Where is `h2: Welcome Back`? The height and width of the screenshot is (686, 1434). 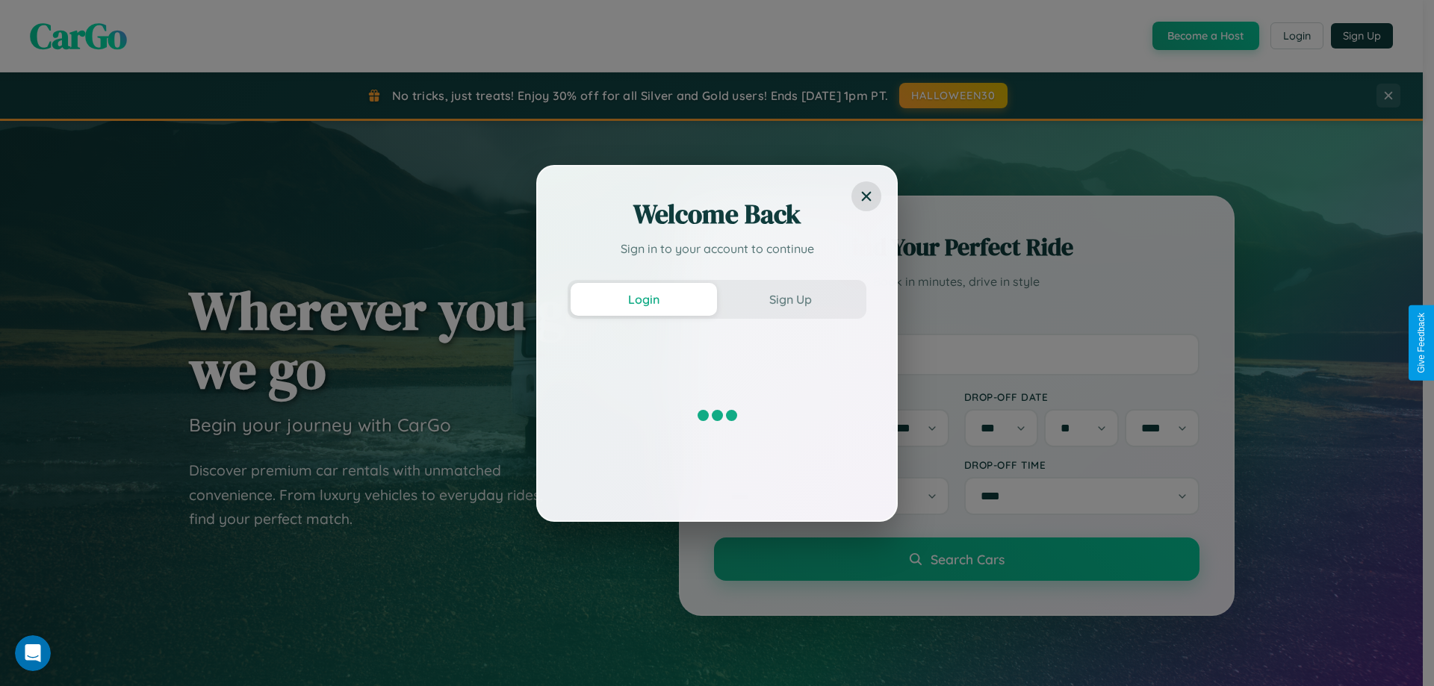
h2: Welcome Back is located at coordinates (717, 214).